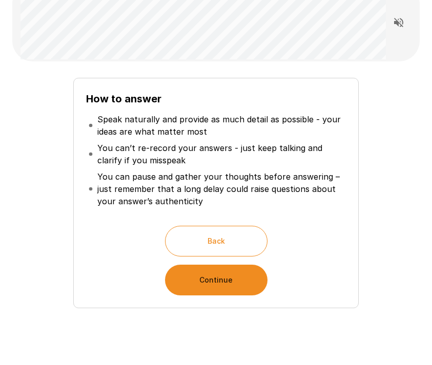  Describe the element at coordinates (123, 99) in the screenshot. I see `b: How to answer` at that location.